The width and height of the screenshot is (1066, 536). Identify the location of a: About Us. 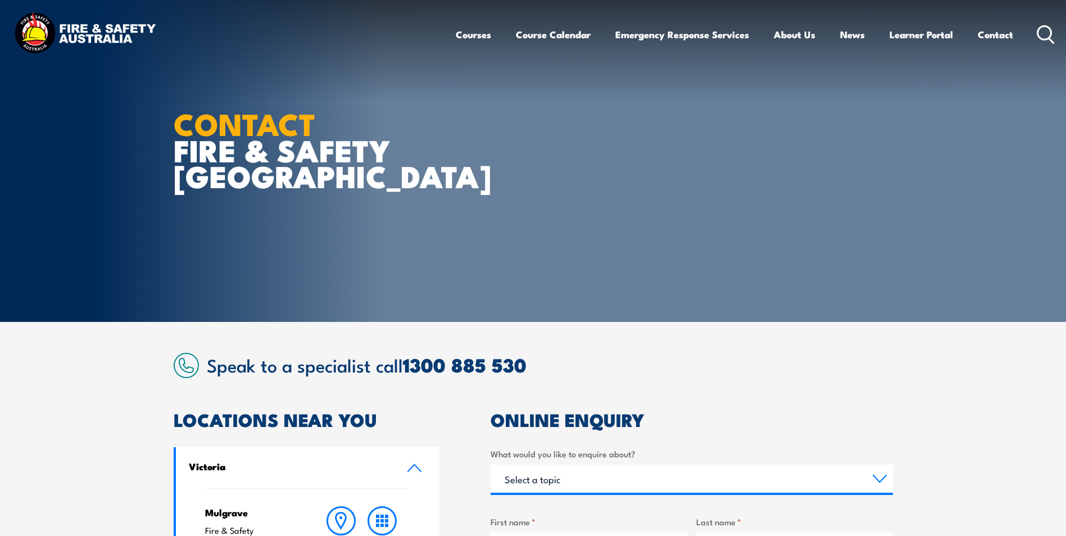
(795, 34).